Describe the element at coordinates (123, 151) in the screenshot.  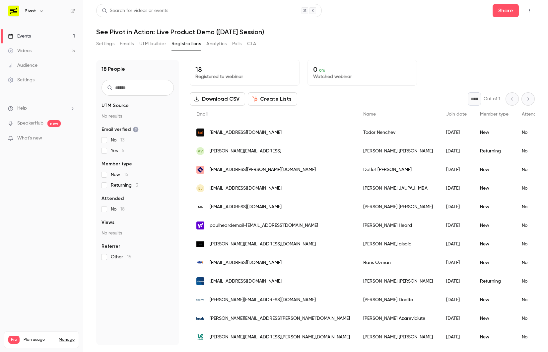
I see `span: 5` at that location.